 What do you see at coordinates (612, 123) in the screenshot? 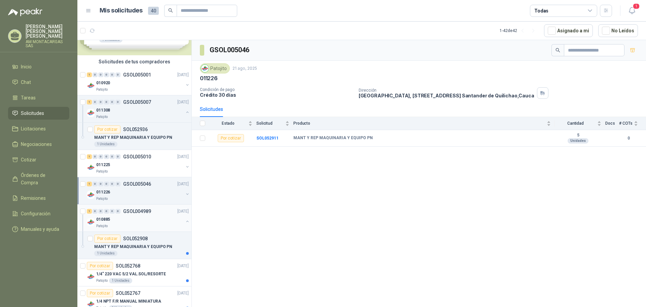
I see `th: Docs` at bounding box center [612, 123].